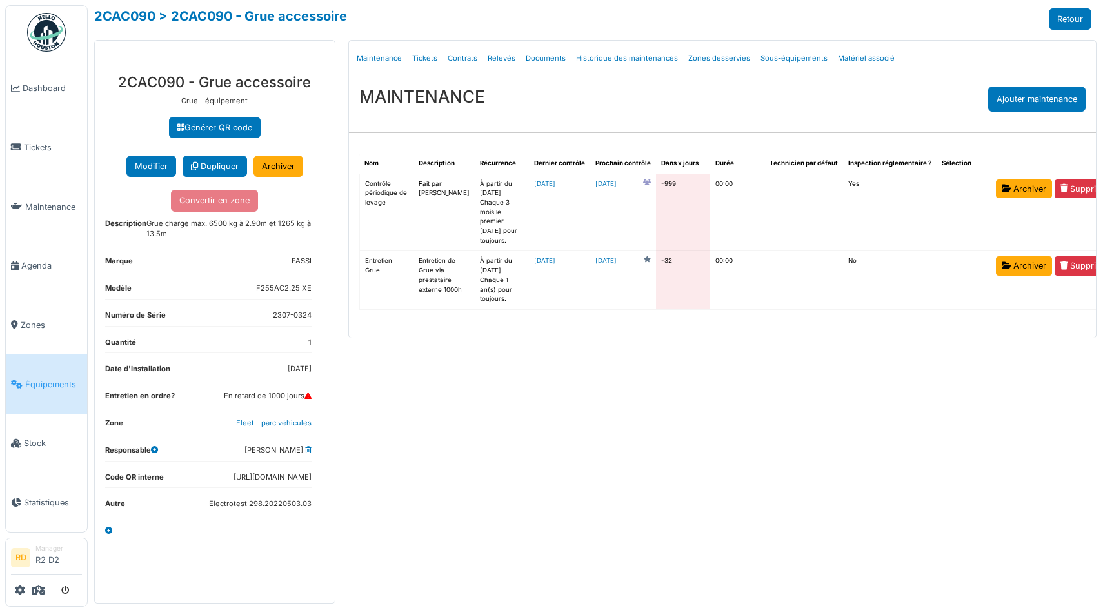  Describe the element at coordinates (136, 317) in the screenshot. I see `dt: Numéro de Série` at that location.